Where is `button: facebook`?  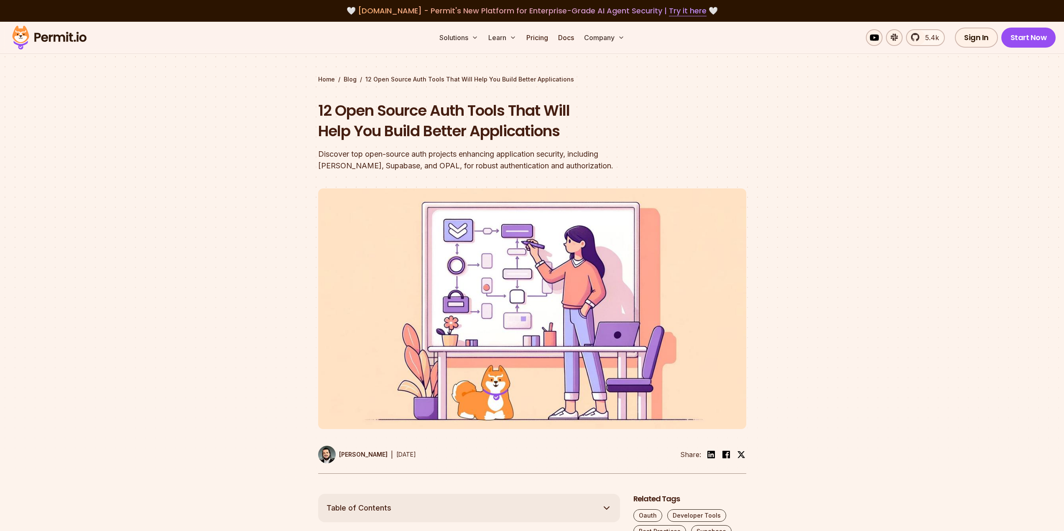 button: facebook is located at coordinates (726, 455).